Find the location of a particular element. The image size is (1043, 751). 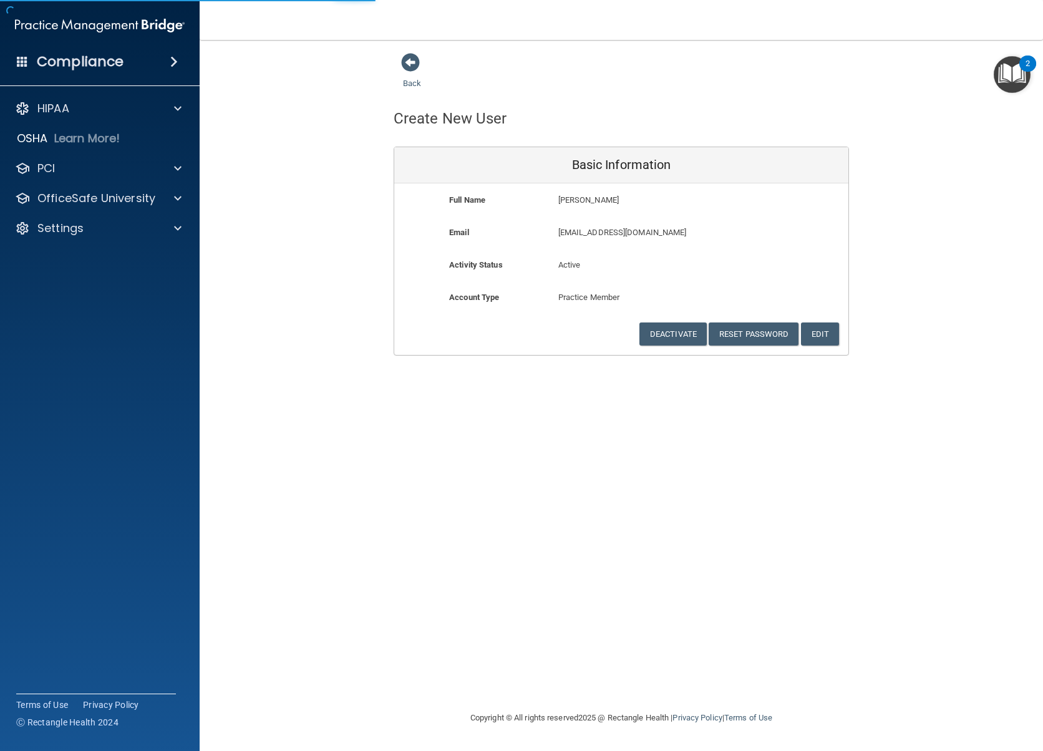

p: PCI is located at coordinates (46, 168).